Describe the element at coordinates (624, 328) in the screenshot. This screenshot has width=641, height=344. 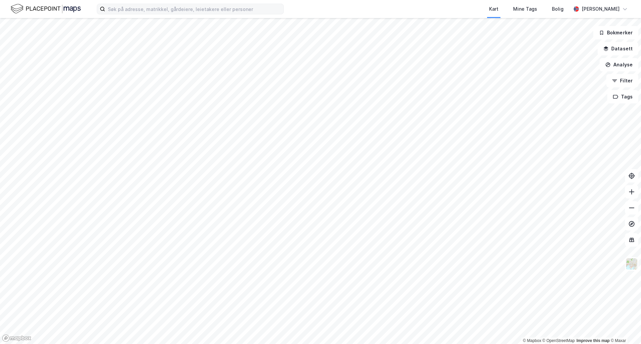
I see `div: Kontrollprogram for chat` at that location.